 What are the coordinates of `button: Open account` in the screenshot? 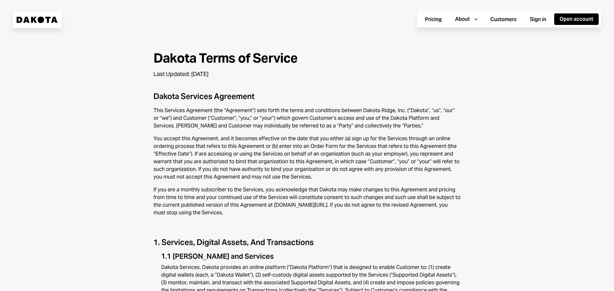 It's located at (576, 19).